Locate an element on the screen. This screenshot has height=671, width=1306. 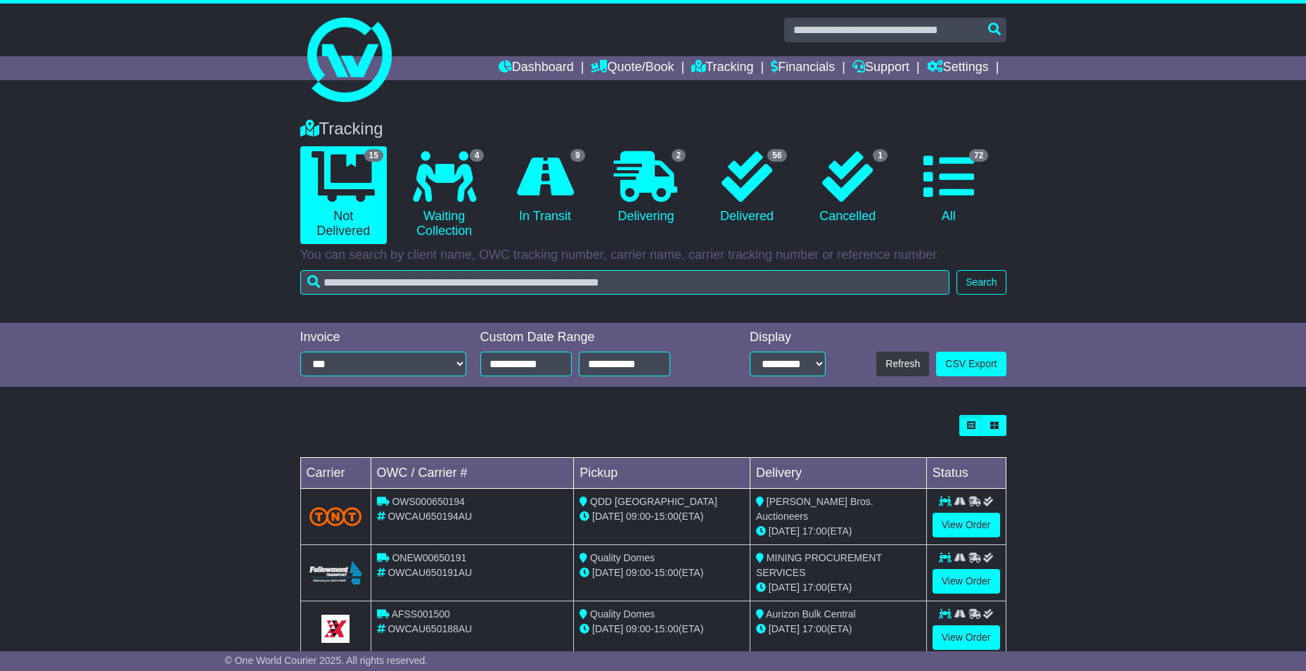
span: © One World Courier 2025. All rights reserved. is located at coordinates (326, 660).